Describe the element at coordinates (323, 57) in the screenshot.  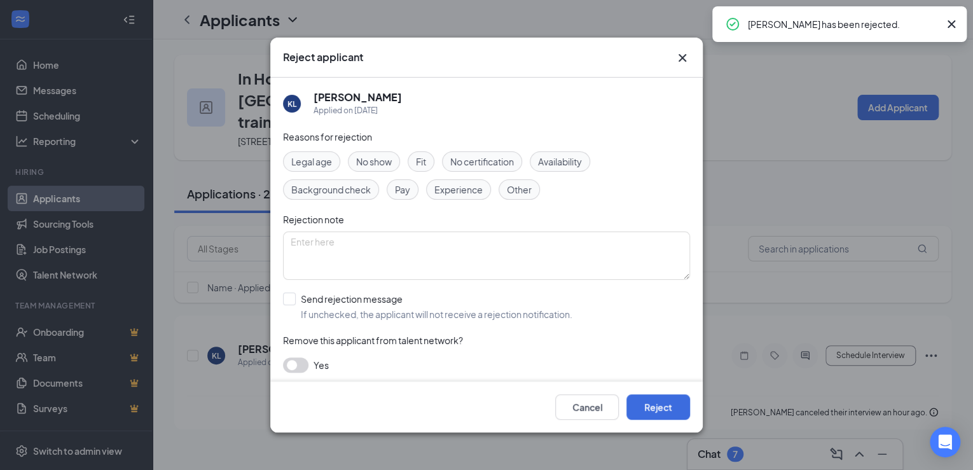
I see `h3: Reject applicant` at that location.